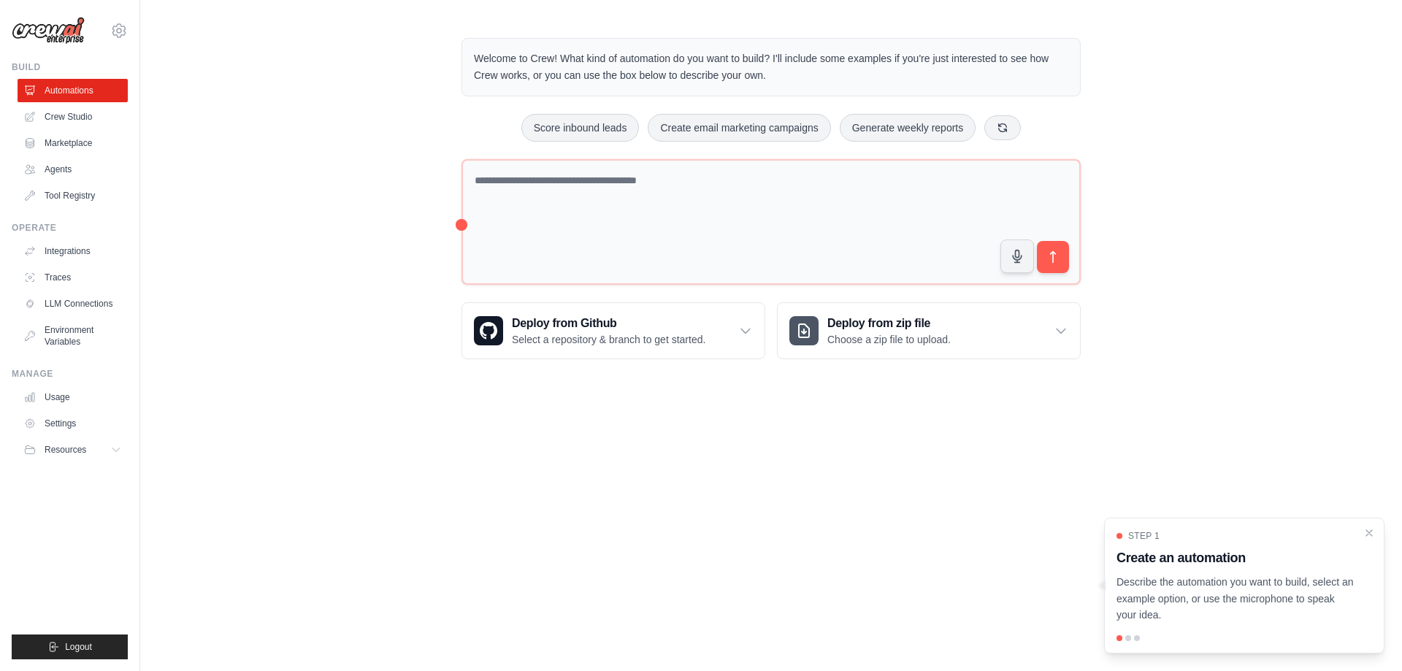 The height and width of the screenshot is (671, 1402). I want to click on p: Welcome to Crew! What kind of automation do you want to build? I'll include some examples if you'..., so click(771, 67).